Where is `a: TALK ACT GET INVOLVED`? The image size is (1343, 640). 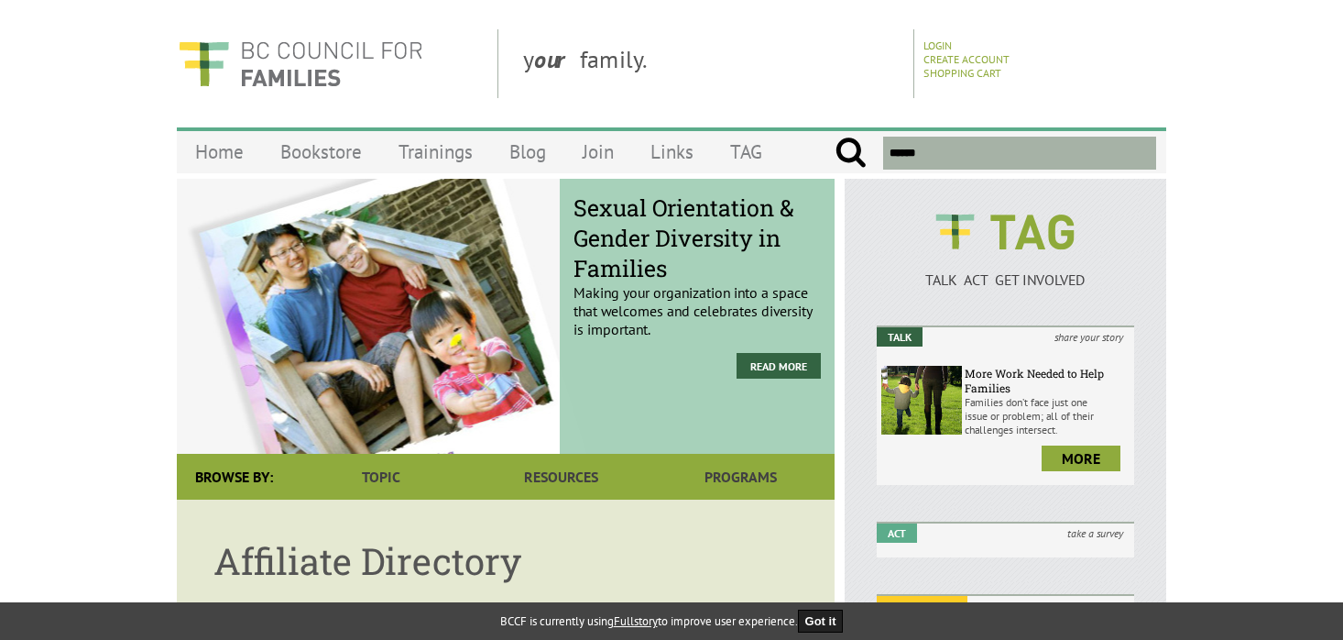 a: TALK ACT GET INVOLVED is located at coordinates (1005, 270).